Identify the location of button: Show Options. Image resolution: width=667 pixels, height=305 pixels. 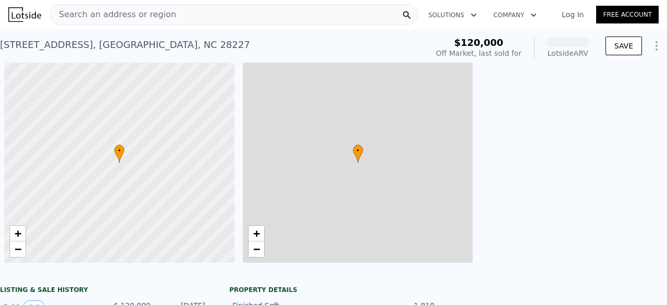
(657, 46).